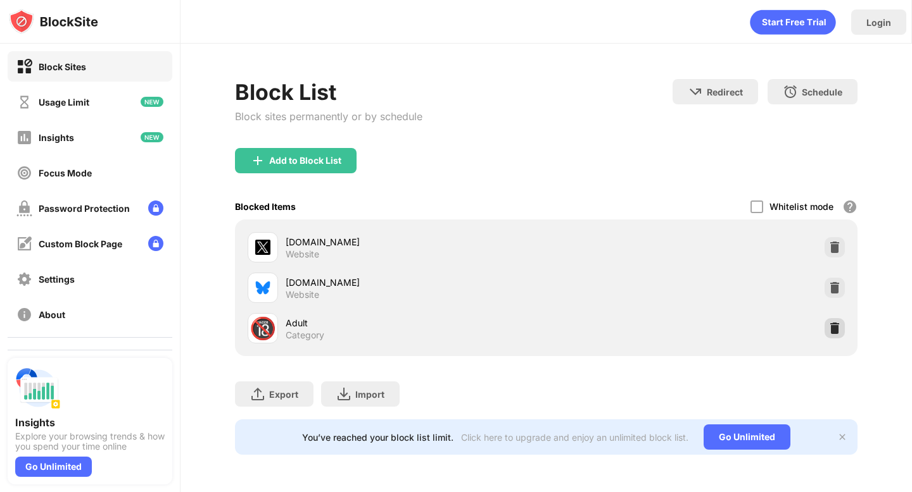 The image size is (912, 492). I want to click on div: Custom Block Page, so click(80, 244).